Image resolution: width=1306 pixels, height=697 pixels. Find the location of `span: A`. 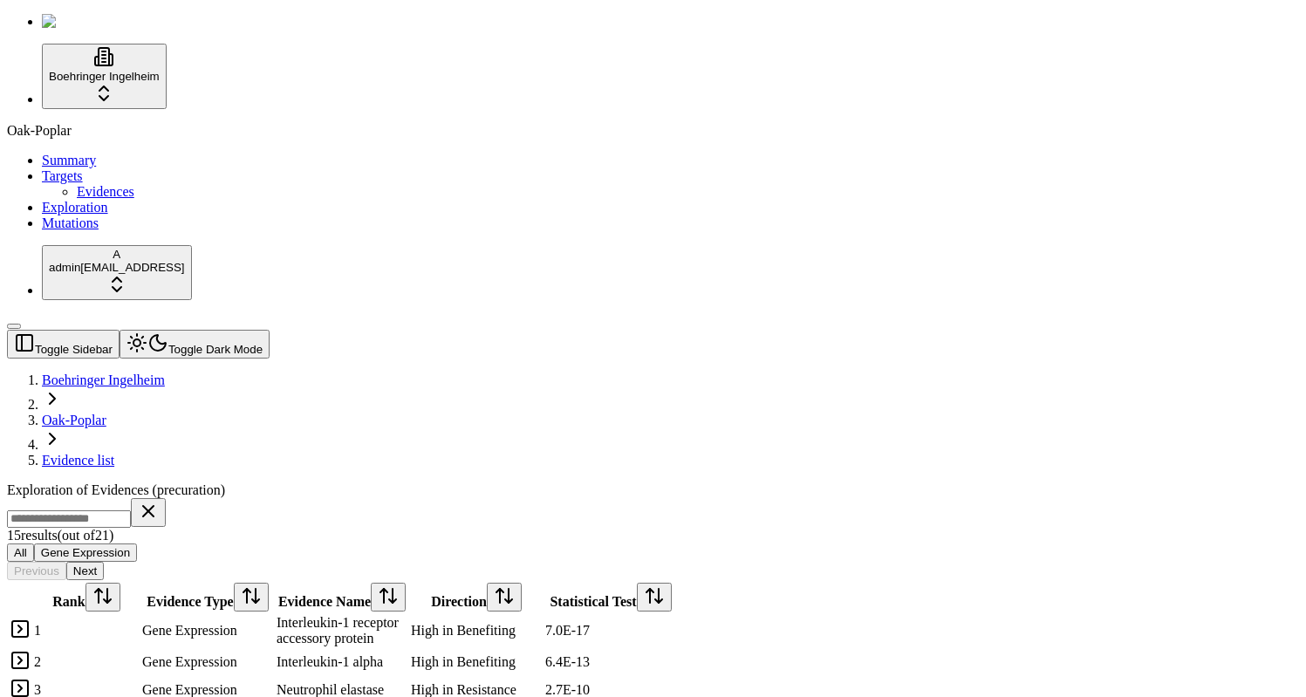

span: A is located at coordinates (116, 254).